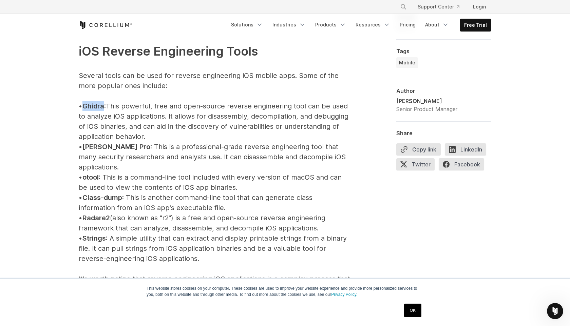 The image size is (570, 326). I want to click on a: Industries, so click(289, 25).